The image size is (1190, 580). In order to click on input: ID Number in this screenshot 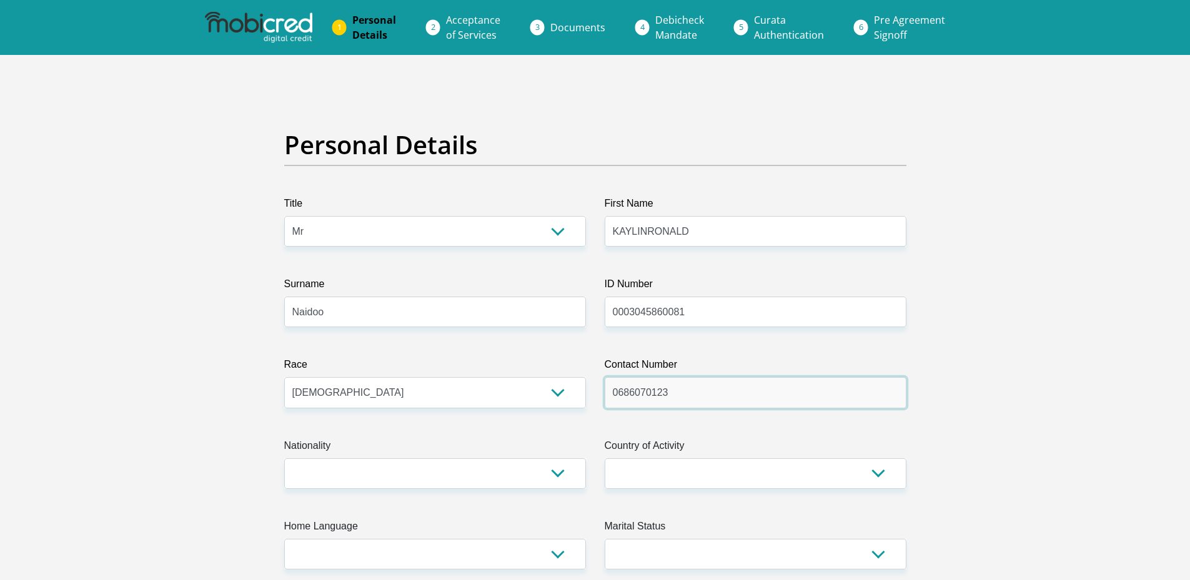, I will do `click(755, 312)`.